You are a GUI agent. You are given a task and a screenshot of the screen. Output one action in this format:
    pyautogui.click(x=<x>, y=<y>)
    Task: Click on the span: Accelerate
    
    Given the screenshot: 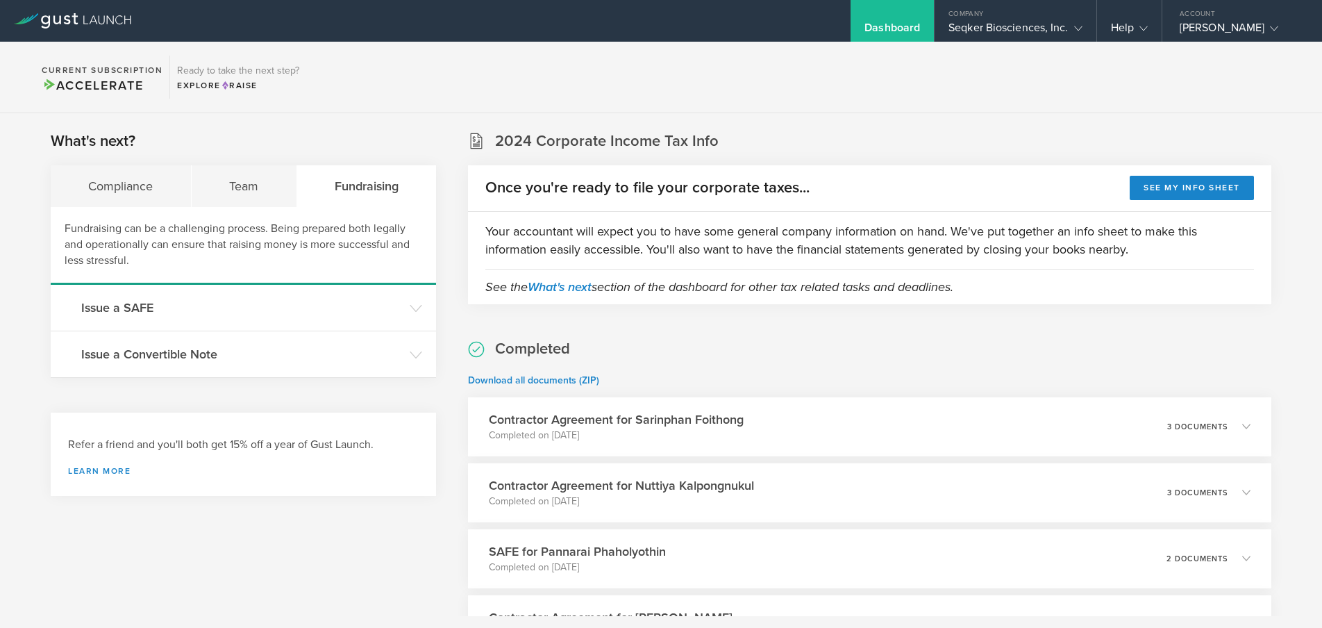 What is the action you would take?
    pyautogui.click(x=92, y=85)
    